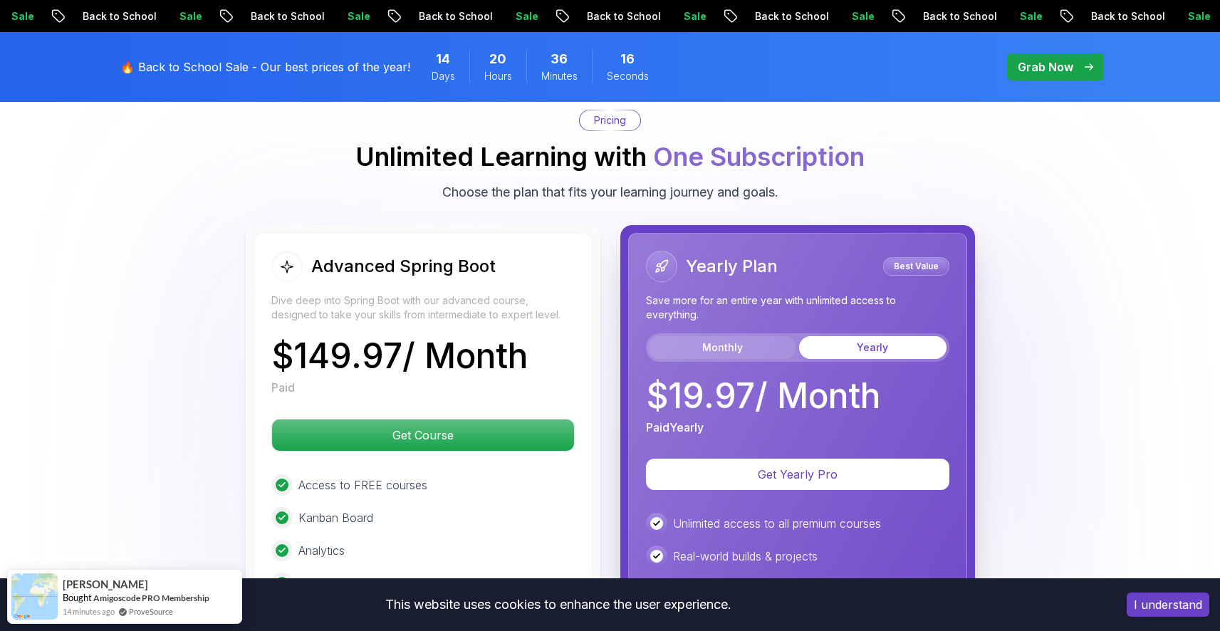 The height and width of the screenshot is (631, 1220). Describe the element at coordinates (423, 435) in the screenshot. I see `button: Get Course` at that location.